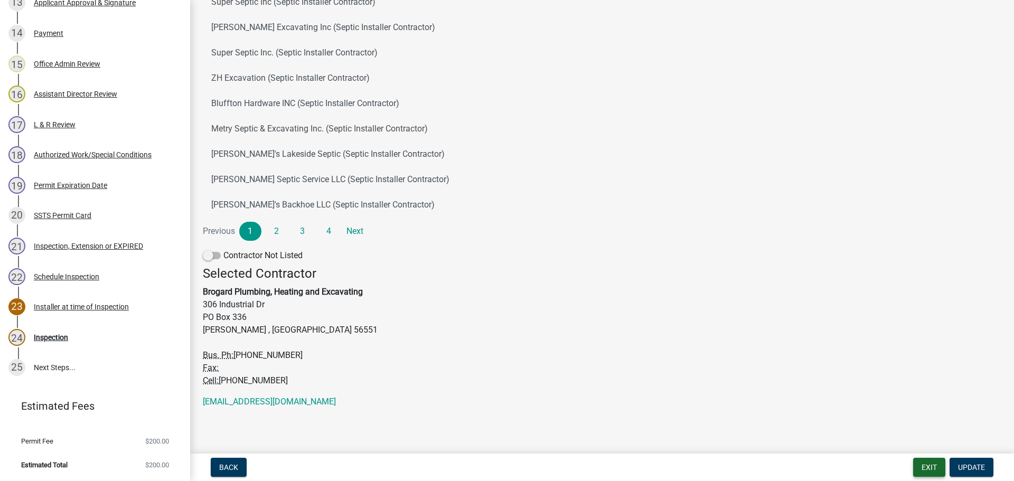 The width and height of the screenshot is (1014, 481). Describe the element at coordinates (51, 338) in the screenshot. I see `div: Inspection` at that location.